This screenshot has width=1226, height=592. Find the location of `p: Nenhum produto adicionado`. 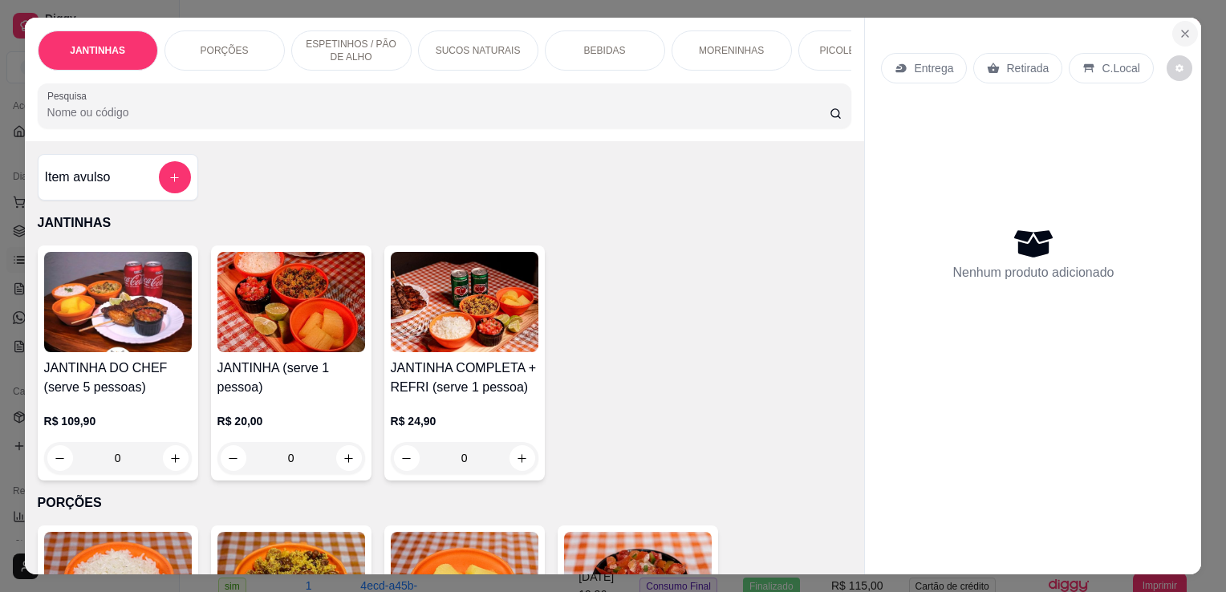

p: Nenhum produto adicionado is located at coordinates (1033, 273).